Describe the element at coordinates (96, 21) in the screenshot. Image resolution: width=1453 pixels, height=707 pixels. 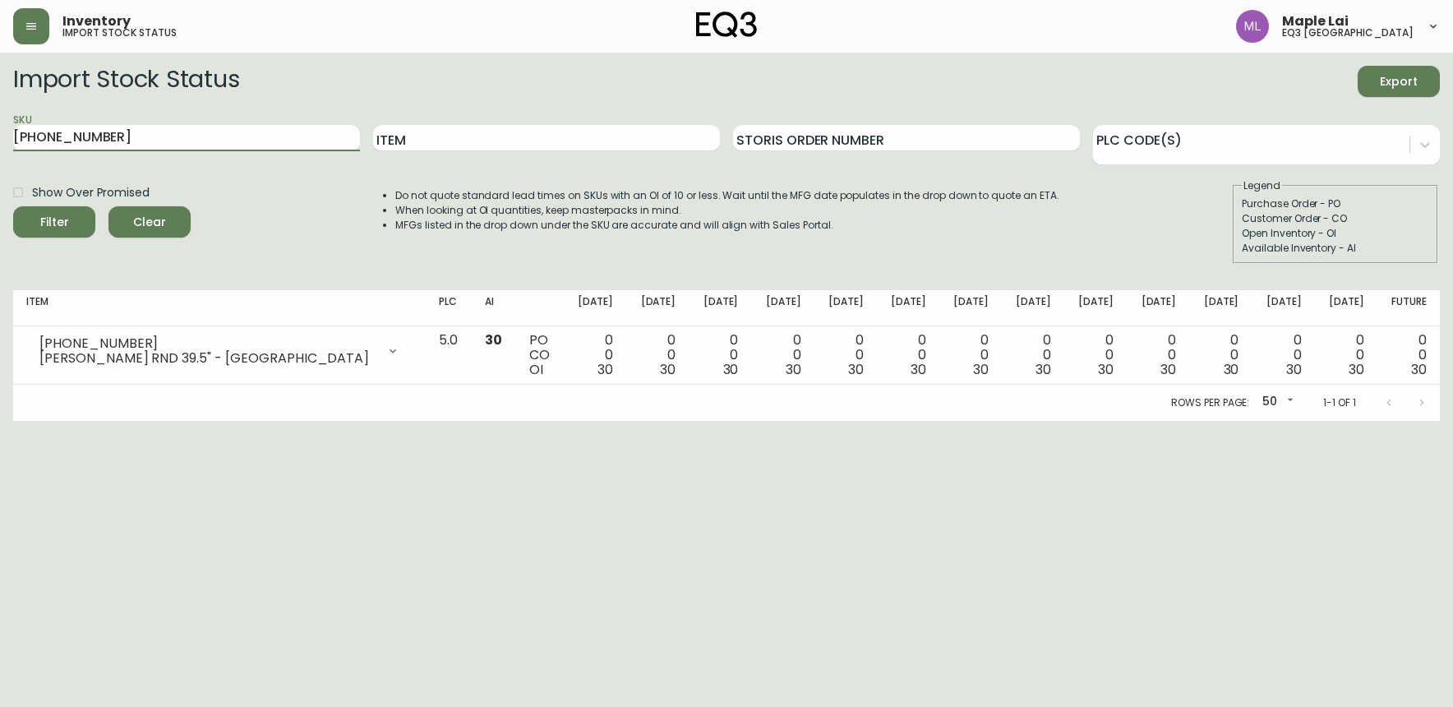
I see `span: Inventory` at that location.